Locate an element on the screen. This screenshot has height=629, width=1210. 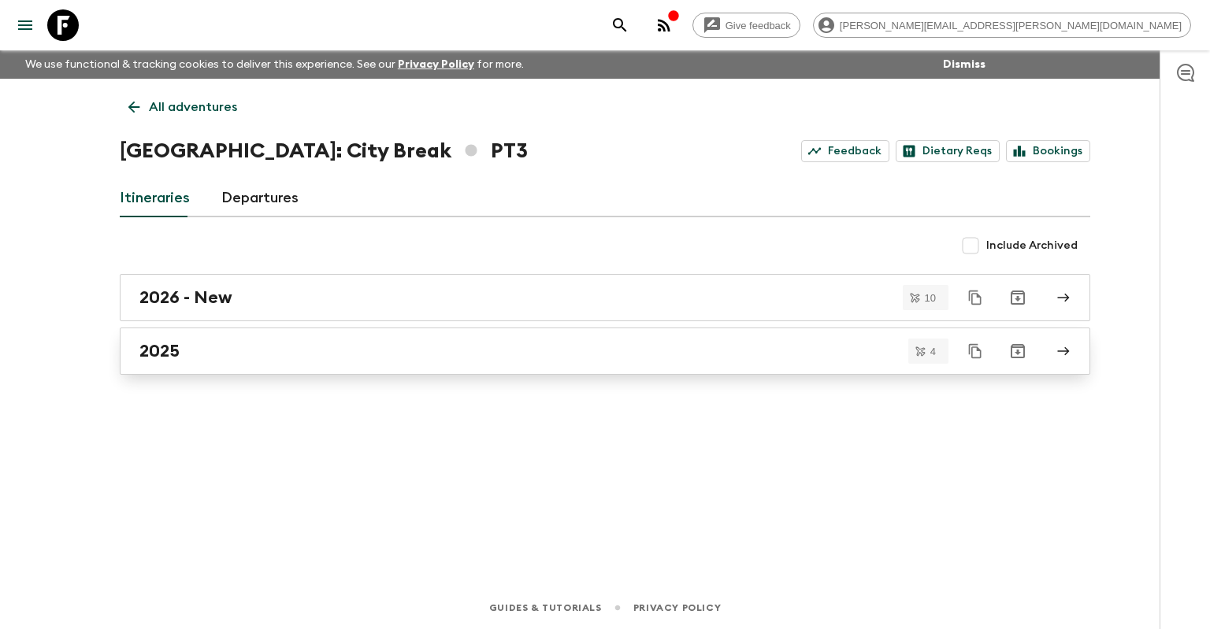
a: Departures is located at coordinates (260, 198).